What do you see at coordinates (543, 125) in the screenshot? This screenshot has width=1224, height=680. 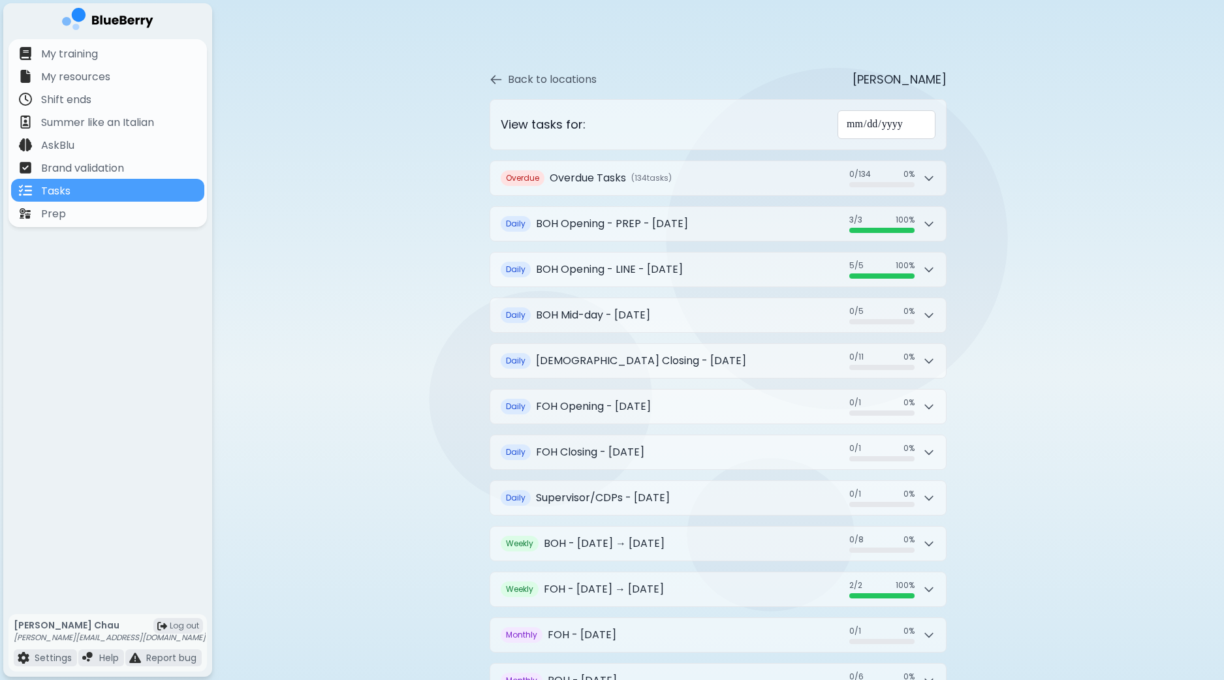 I see `h3: View tasks for:` at bounding box center [543, 125].